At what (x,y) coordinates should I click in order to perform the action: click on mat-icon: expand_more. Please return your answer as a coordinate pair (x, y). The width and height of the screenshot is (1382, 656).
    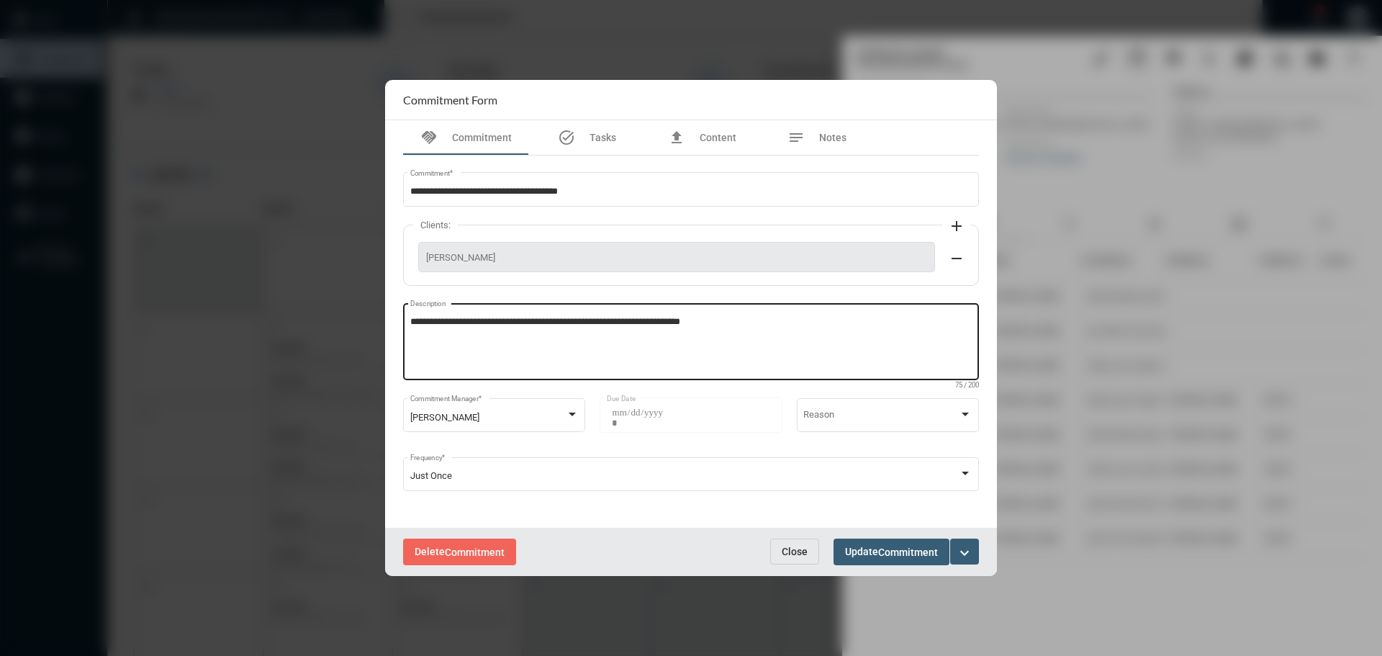
    Looking at the image, I should click on (965, 553).